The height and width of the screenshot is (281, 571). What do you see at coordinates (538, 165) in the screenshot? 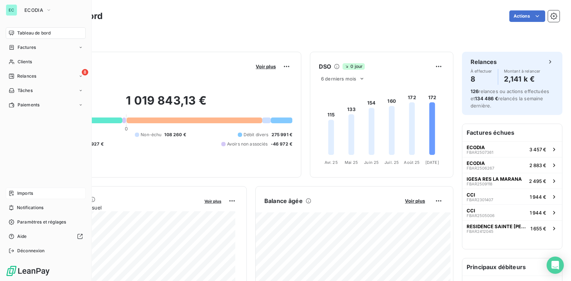
I see `span: 2 883 €` at bounding box center [538, 165].